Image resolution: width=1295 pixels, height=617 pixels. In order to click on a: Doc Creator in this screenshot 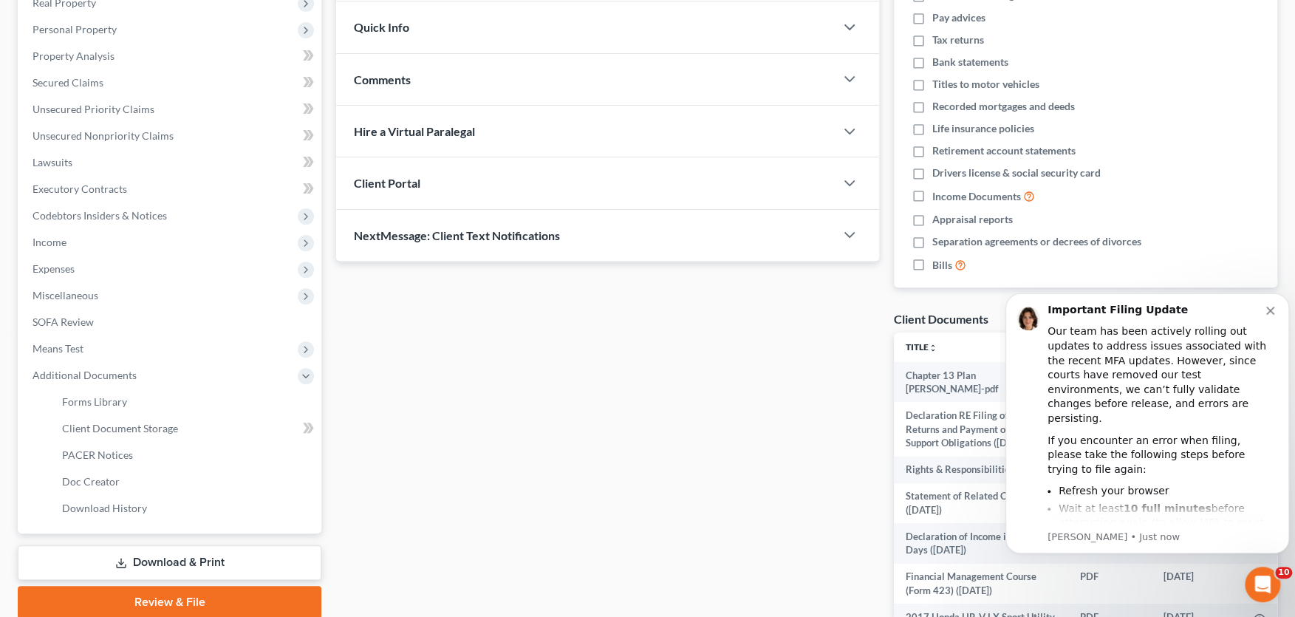, I will do `click(185, 481)`.